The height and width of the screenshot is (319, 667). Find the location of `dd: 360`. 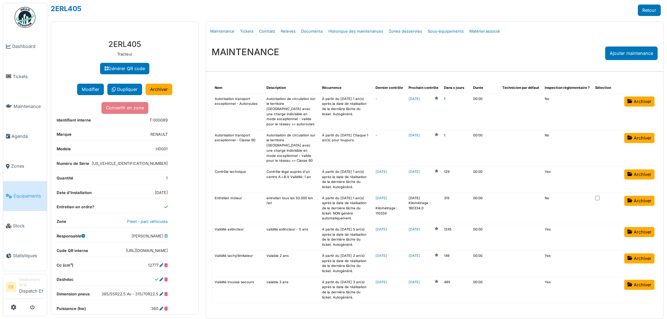

dd: 360 is located at coordinates (159, 309).